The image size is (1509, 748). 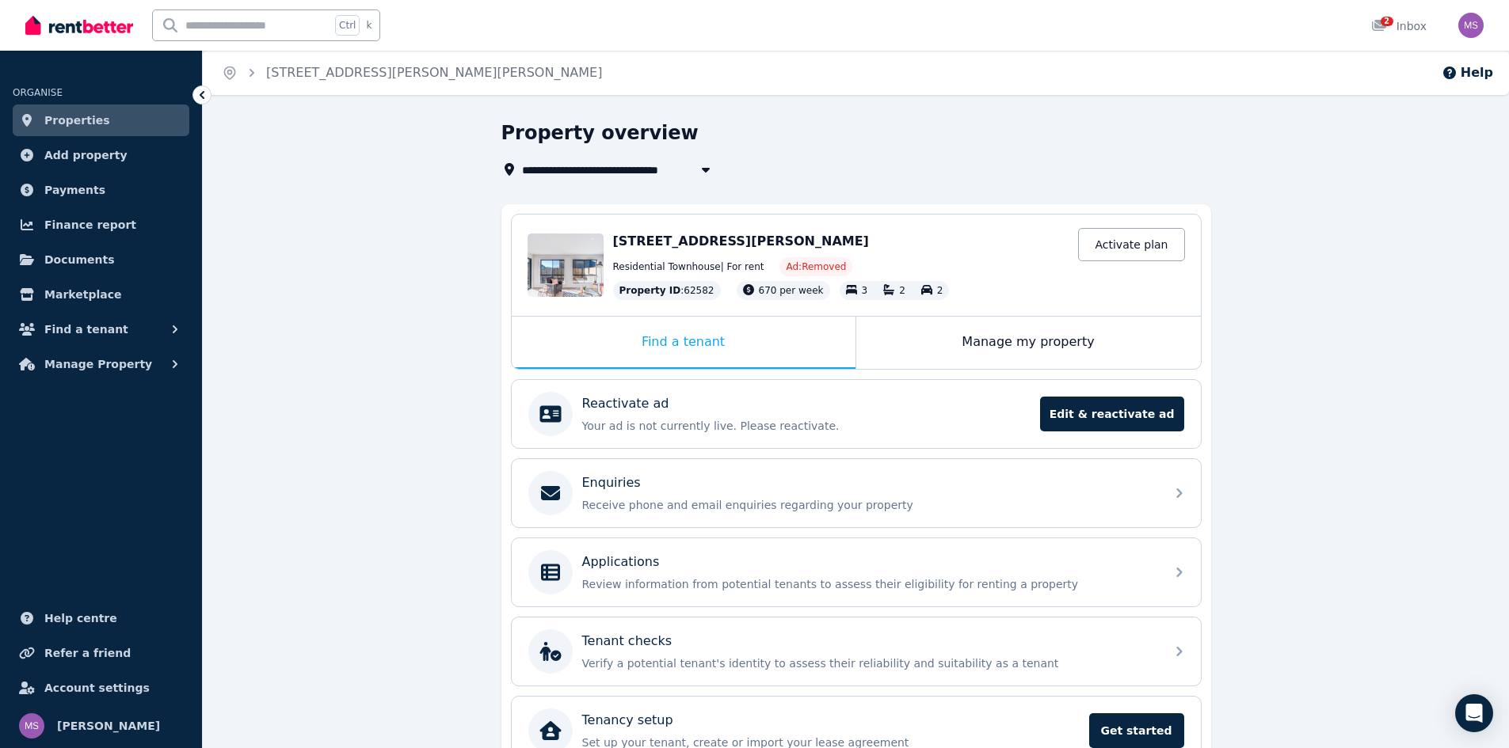 What do you see at coordinates (412, 73) in the screenshot?
I see `nav: Breadcrumb` at bounding box center [412, 73].